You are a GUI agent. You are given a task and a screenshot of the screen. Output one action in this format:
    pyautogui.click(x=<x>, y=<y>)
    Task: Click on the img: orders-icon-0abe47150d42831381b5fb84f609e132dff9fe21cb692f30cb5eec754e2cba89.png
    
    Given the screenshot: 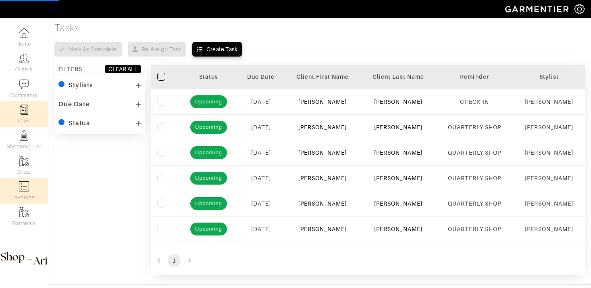 What is the action you would take?
    pyautogui.click(x=24, y=186)
    